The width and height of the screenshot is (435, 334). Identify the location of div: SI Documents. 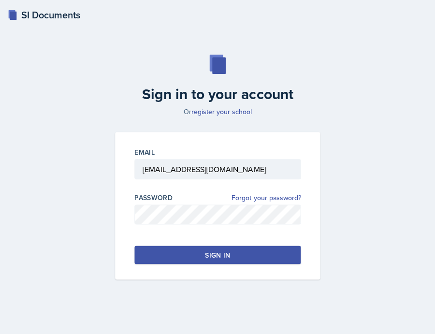
(44, 15).